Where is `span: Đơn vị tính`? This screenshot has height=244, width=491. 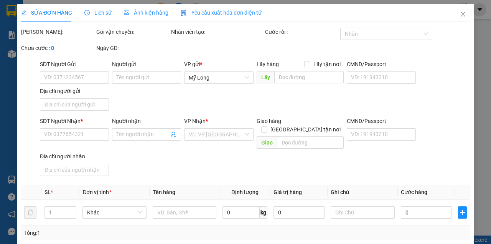 span: Đơn vị tính is located at coordinates (97, 192).